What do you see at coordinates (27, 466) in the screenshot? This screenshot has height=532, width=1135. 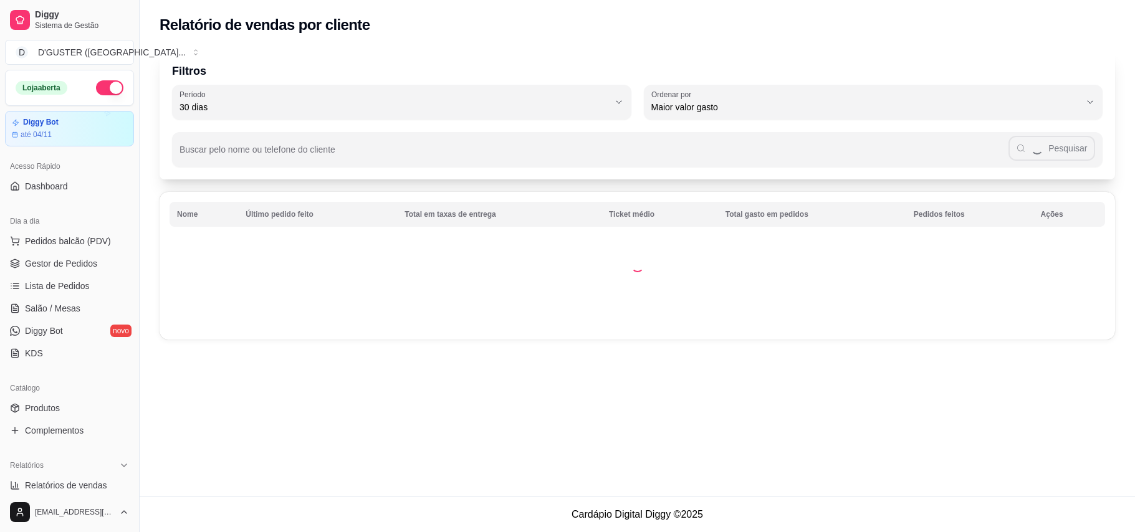 I see `span: Relatórios` at bounding box center [27, 466].